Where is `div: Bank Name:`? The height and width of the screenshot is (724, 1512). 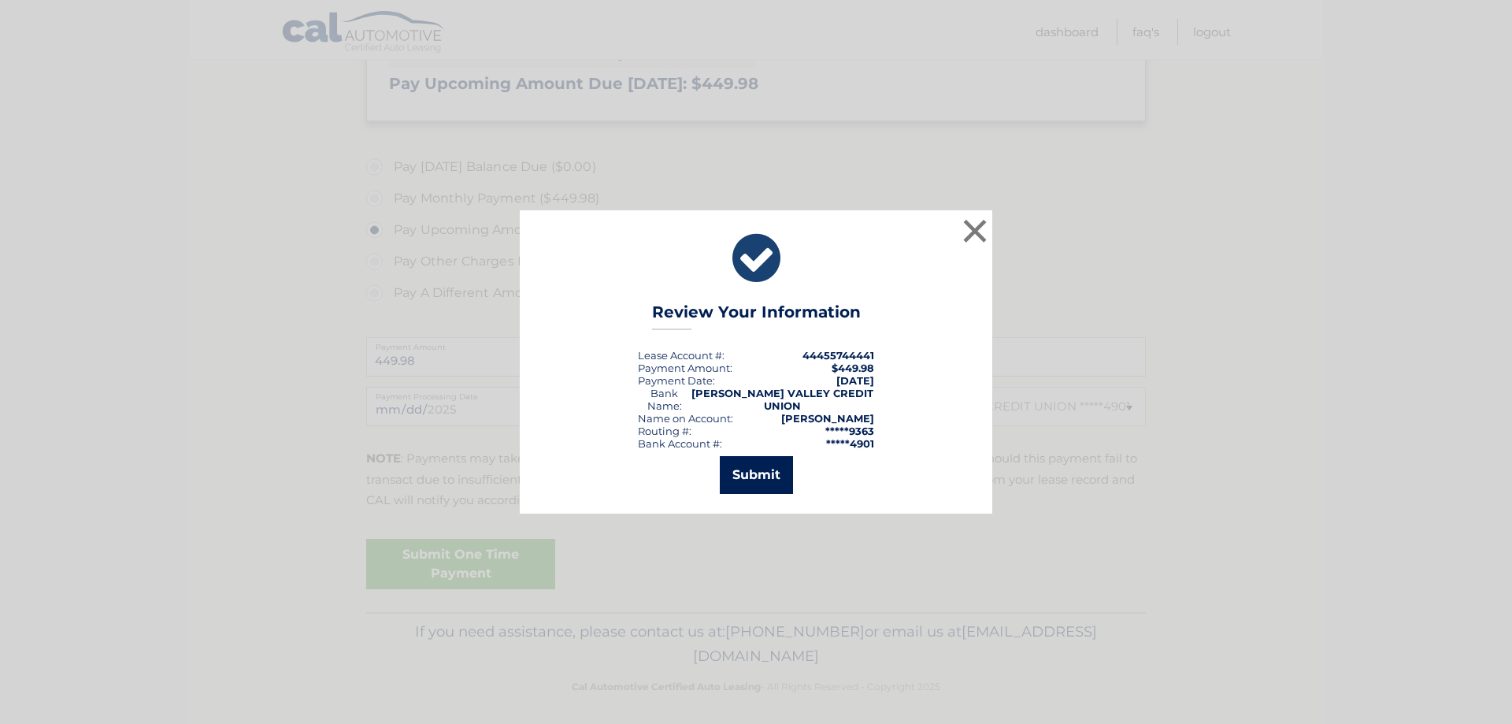 div: Bank Name: is located at coordinates (664, 399).